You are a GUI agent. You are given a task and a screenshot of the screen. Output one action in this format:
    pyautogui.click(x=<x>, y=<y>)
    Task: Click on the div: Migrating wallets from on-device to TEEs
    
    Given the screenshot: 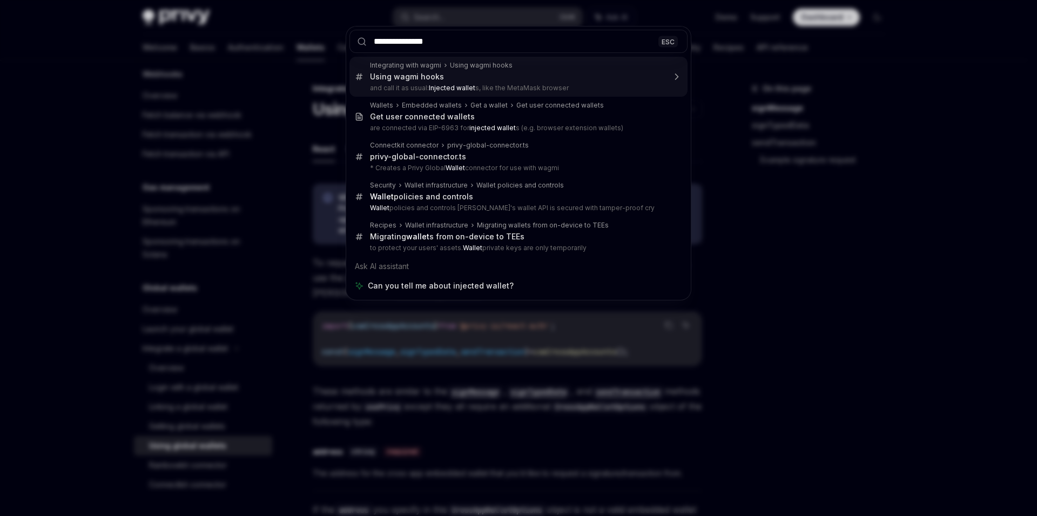 What is the action you would take?
    pyautogui.click(x=543, y=225)
    